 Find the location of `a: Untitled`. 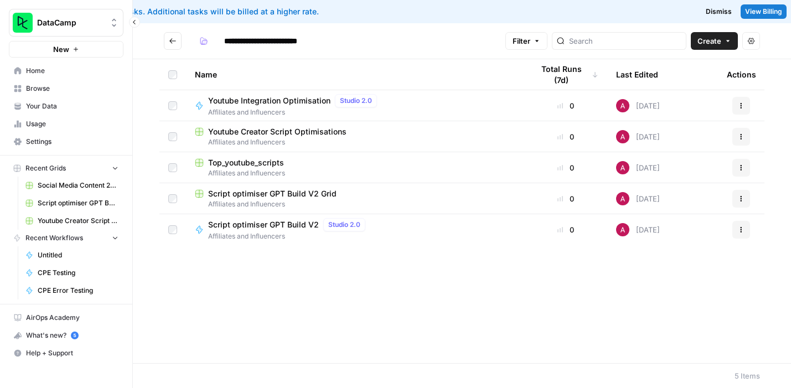

a: Untitled is located at coordinates (72, 255).